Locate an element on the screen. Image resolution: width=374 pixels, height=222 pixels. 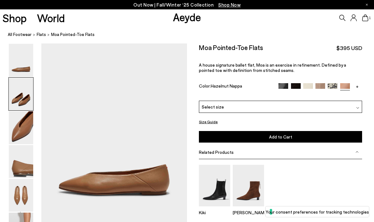
button: Size Guide is located at coordinates (208, 122).